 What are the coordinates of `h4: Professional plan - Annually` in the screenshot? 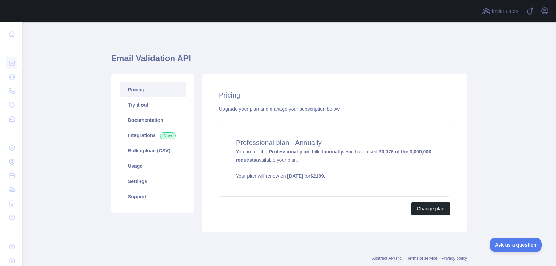 It's located at (335, 143).